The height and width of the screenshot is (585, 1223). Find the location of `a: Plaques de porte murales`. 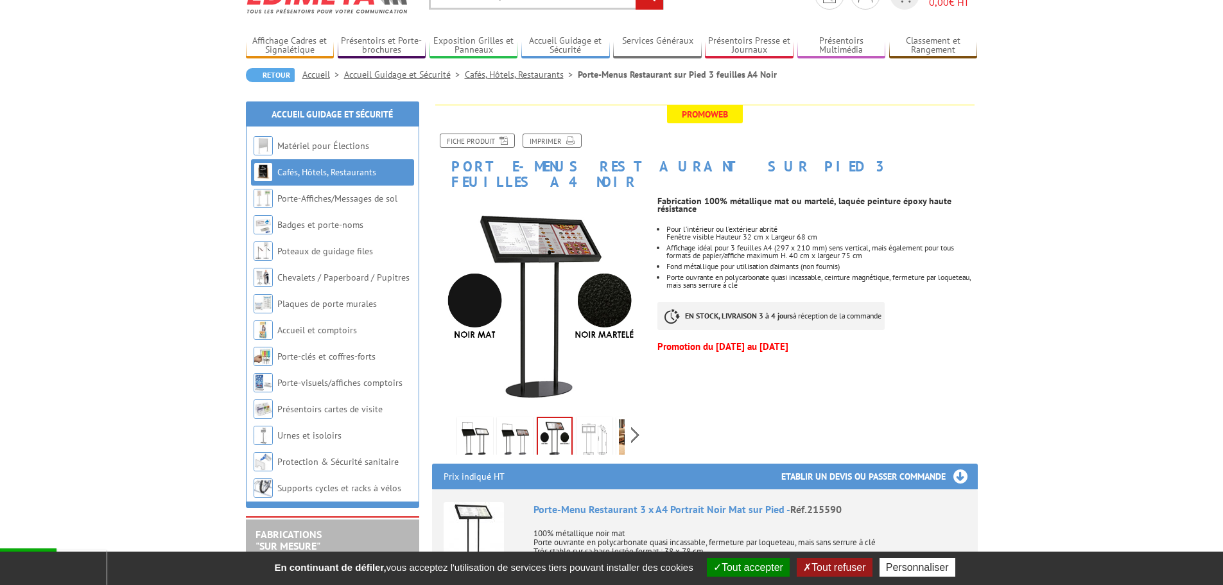

a: Plaques de porte murales is located at coordinates (327, 304).